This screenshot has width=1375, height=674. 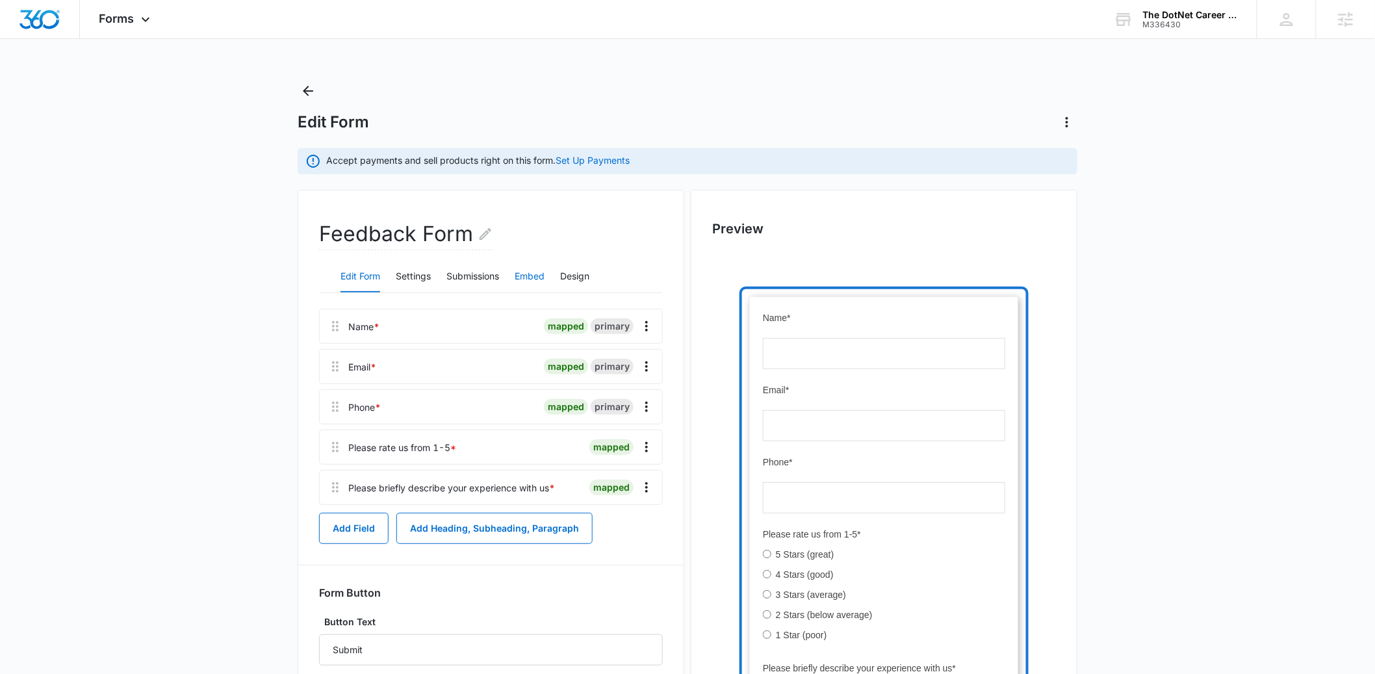 What do you see at coordinates (365, 407) in the screenshot?
I see `div: Phone` at bounding box center [365, 407].